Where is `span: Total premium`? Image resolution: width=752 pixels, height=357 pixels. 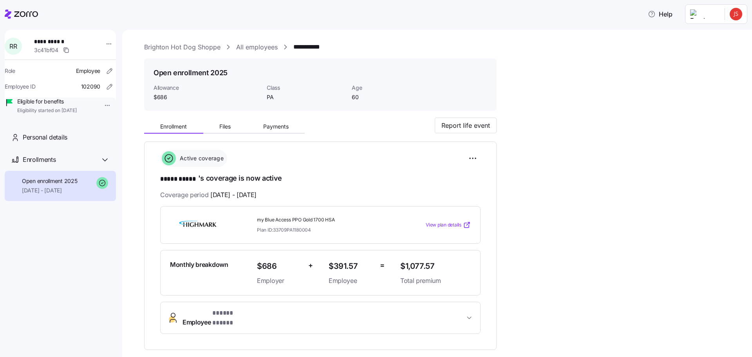 span: Total premium is located at coordinates (435, 280).